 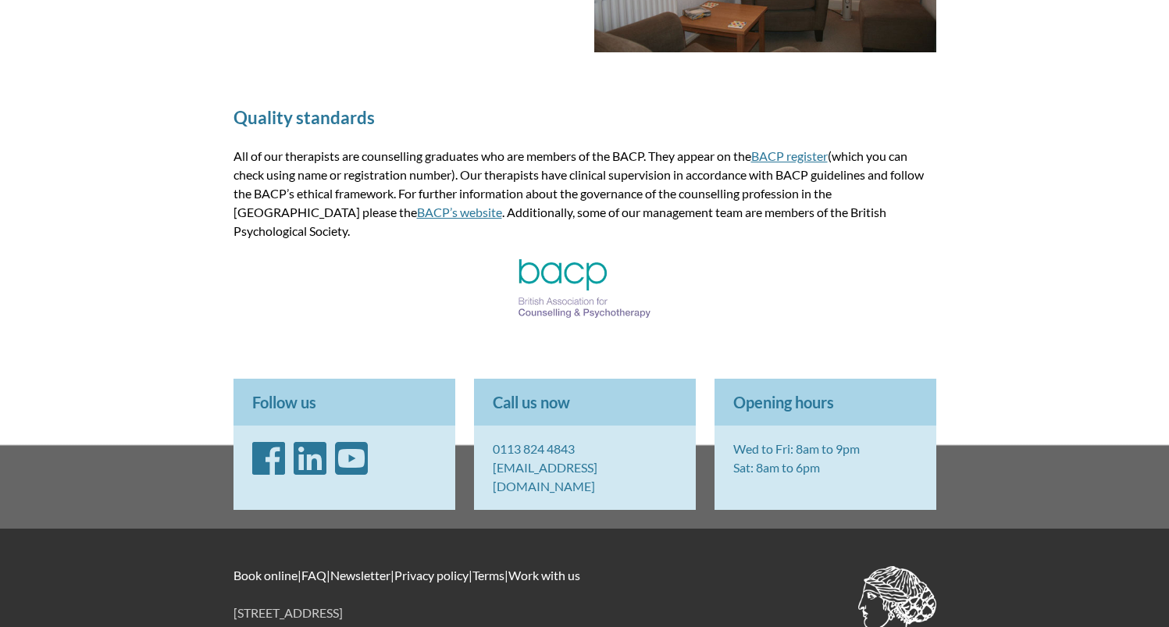 What do you see at coordinates (488, 575) in the screenshot?
I see `a: Terms` at bounding box center [488, 575].